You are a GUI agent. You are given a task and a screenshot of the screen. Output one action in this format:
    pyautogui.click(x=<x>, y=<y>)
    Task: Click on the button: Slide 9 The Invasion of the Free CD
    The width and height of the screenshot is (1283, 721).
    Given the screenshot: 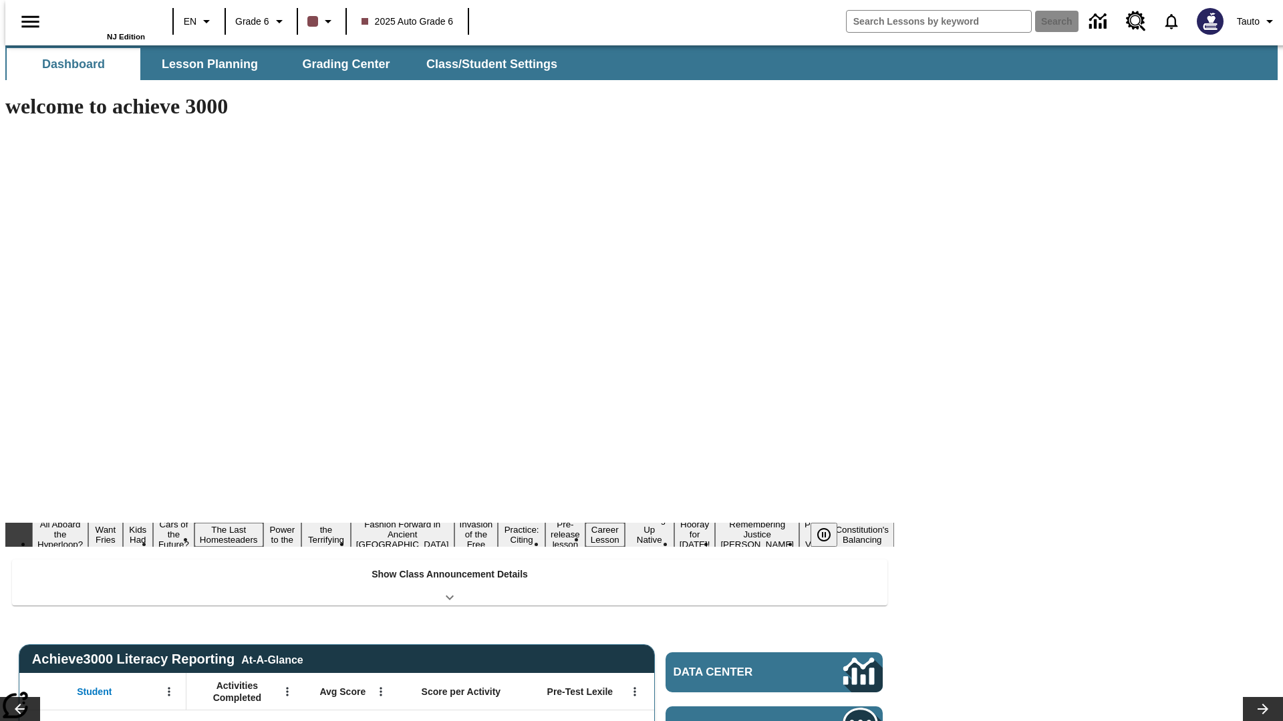 What is the action you would take?
    pyautogui.click(x=476, y=534)
    